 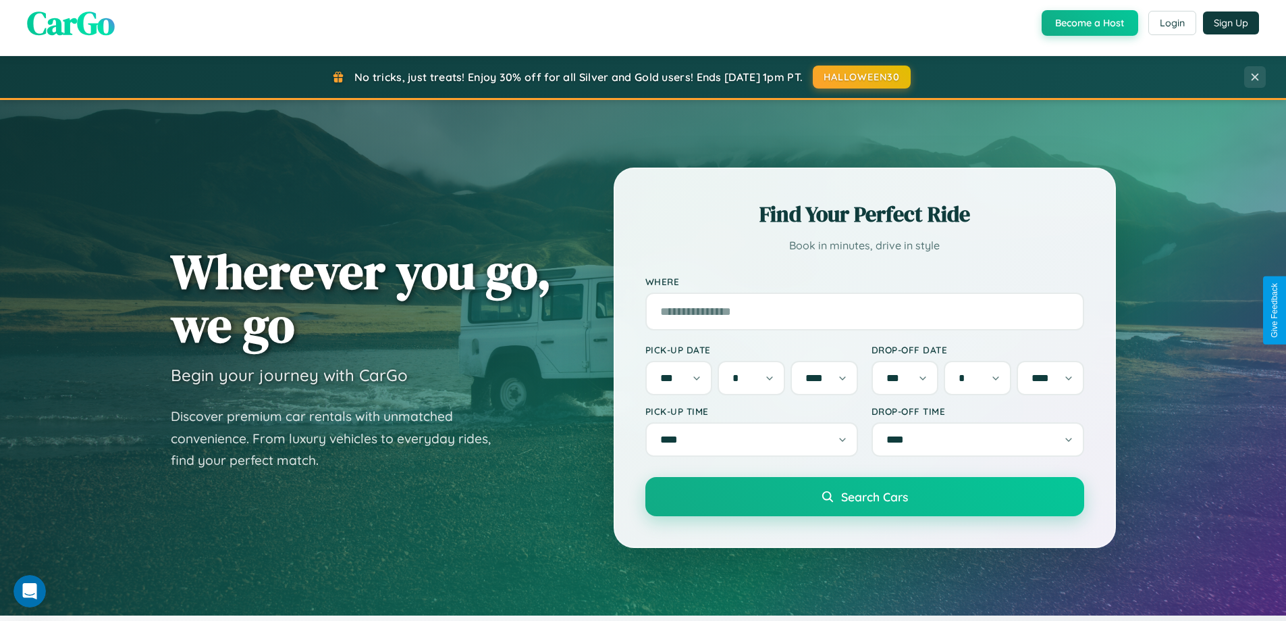 I want to click on label: Pick-up Time, so click(x=752, y=411).